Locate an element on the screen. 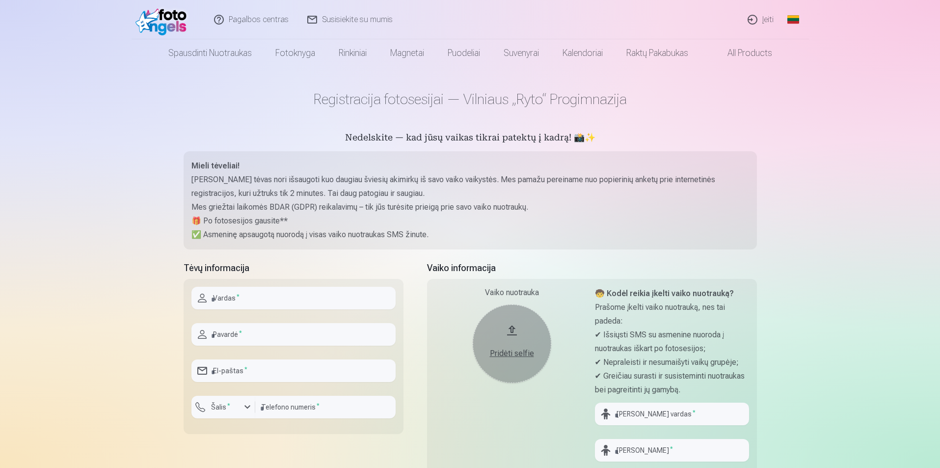  strong: Mieli tėveliai! is located at coordinates (216, 165).